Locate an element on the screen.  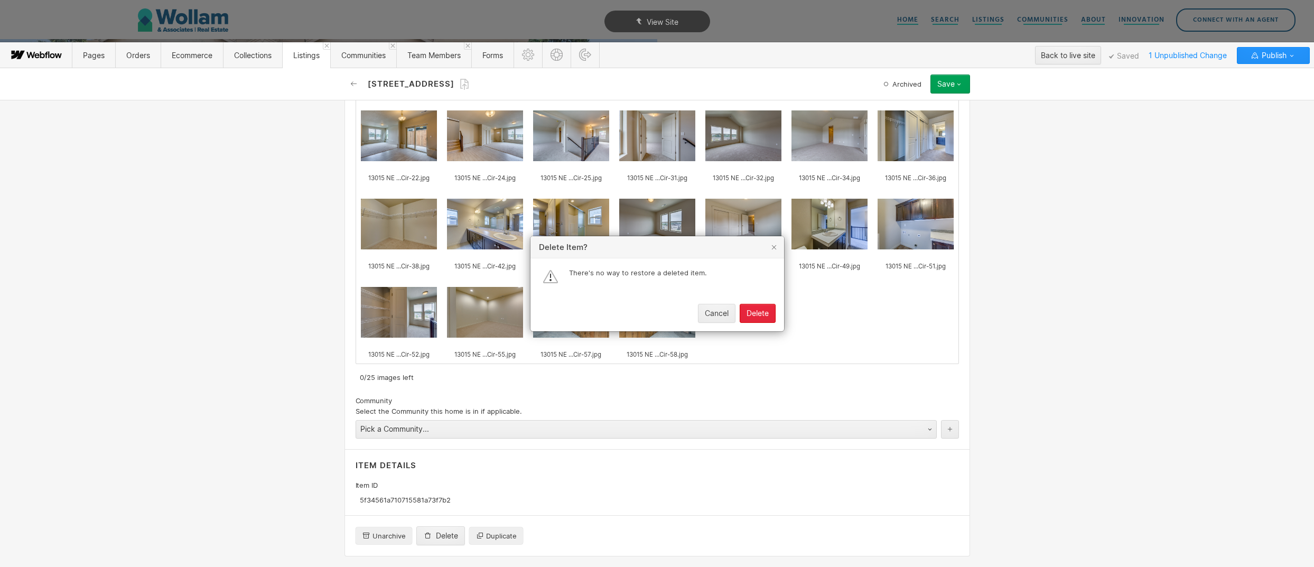
div: Delete is located at coordinates (757, 313).